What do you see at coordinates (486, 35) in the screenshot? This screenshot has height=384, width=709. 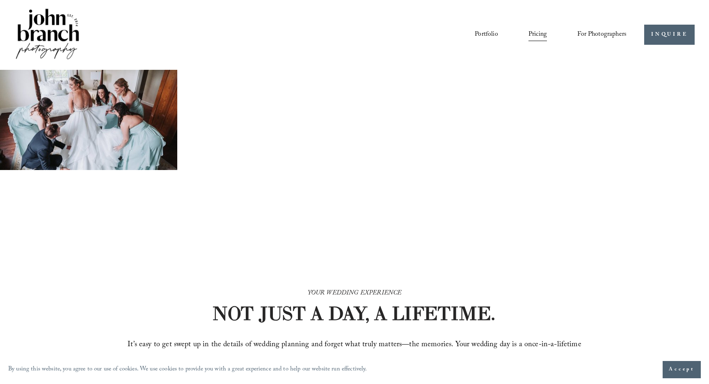 I see `a: Portfolio` at bounding box center [486, 35].